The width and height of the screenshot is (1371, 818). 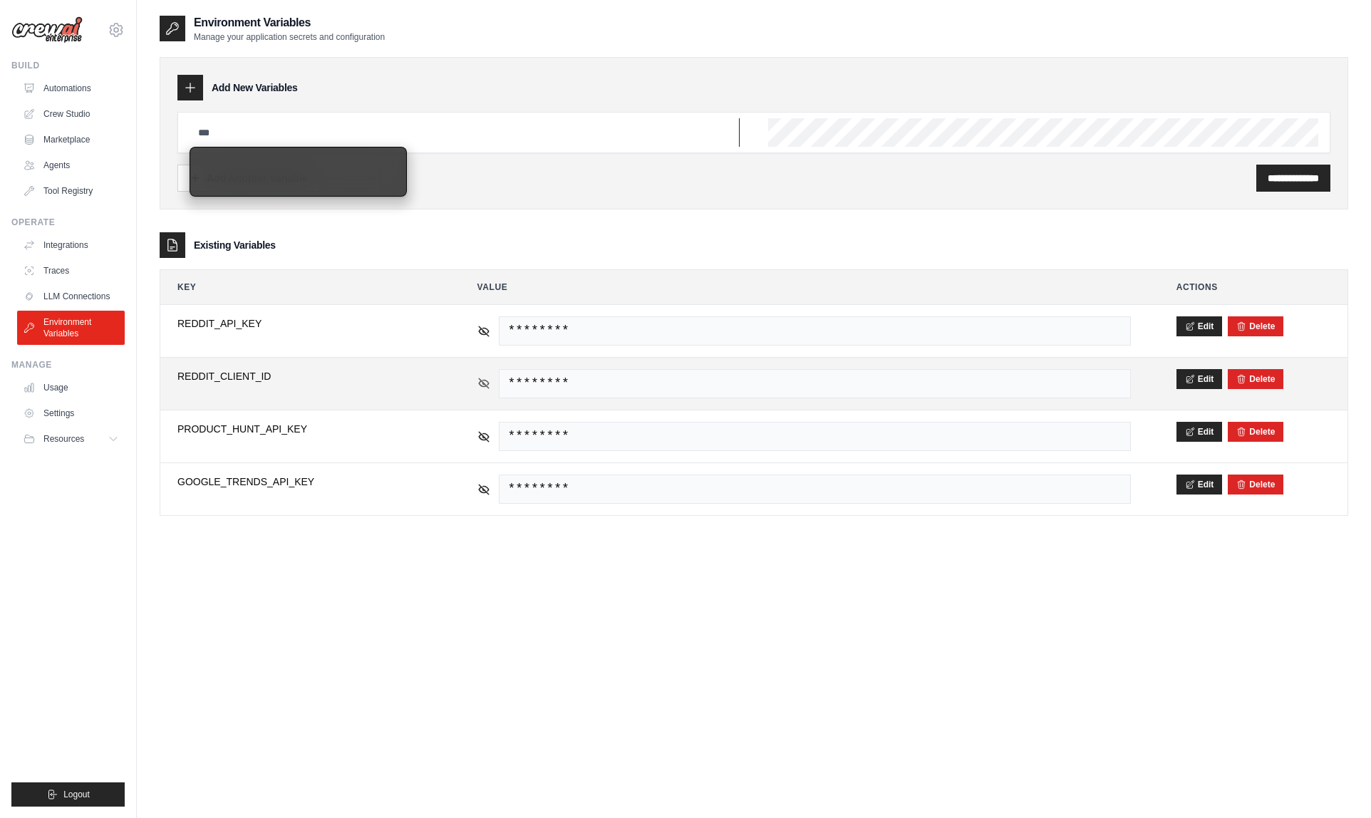 I want to click on span: Resources, so click(x=63, y=439).